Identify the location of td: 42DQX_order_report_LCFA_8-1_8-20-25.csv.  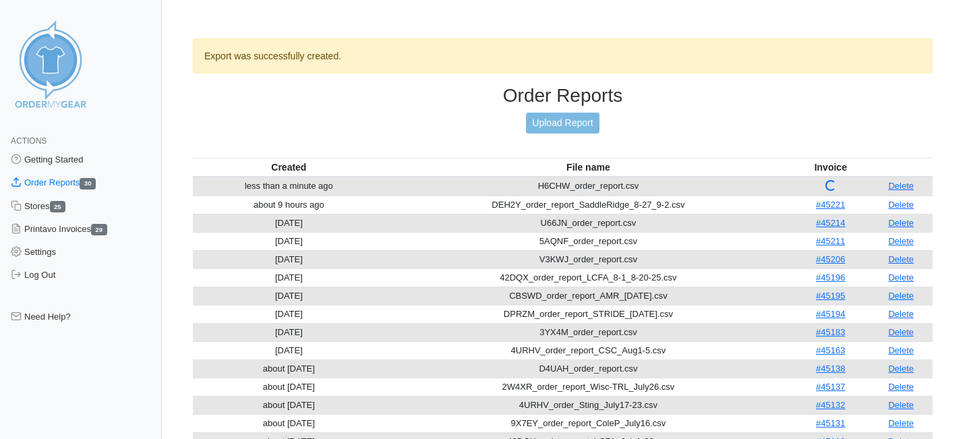
(588, 277).